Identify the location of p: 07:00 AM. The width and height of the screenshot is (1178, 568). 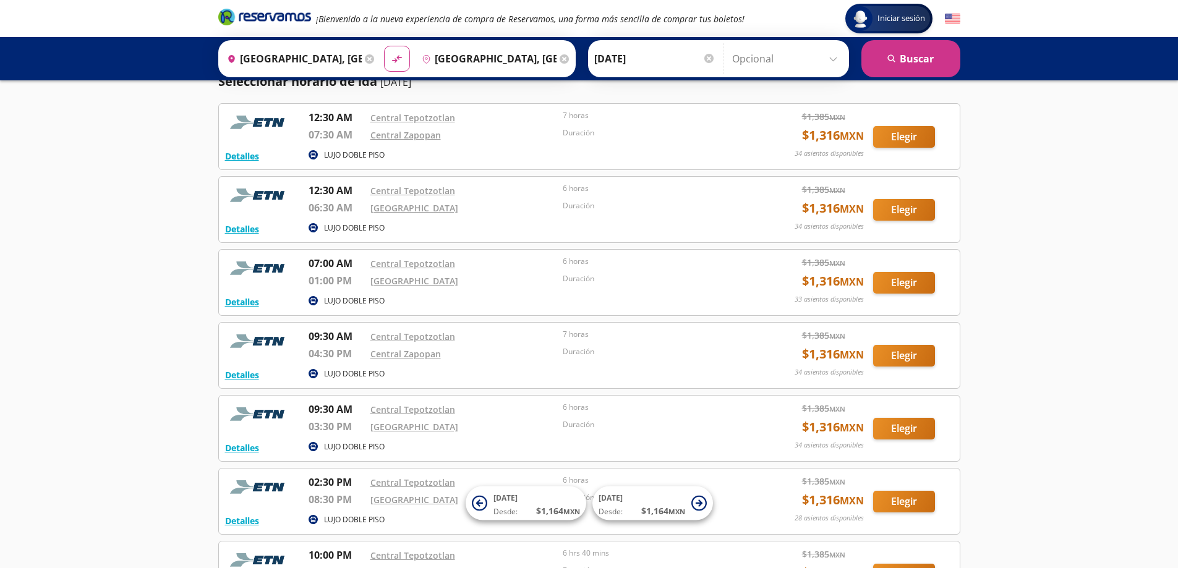
(336, 263).